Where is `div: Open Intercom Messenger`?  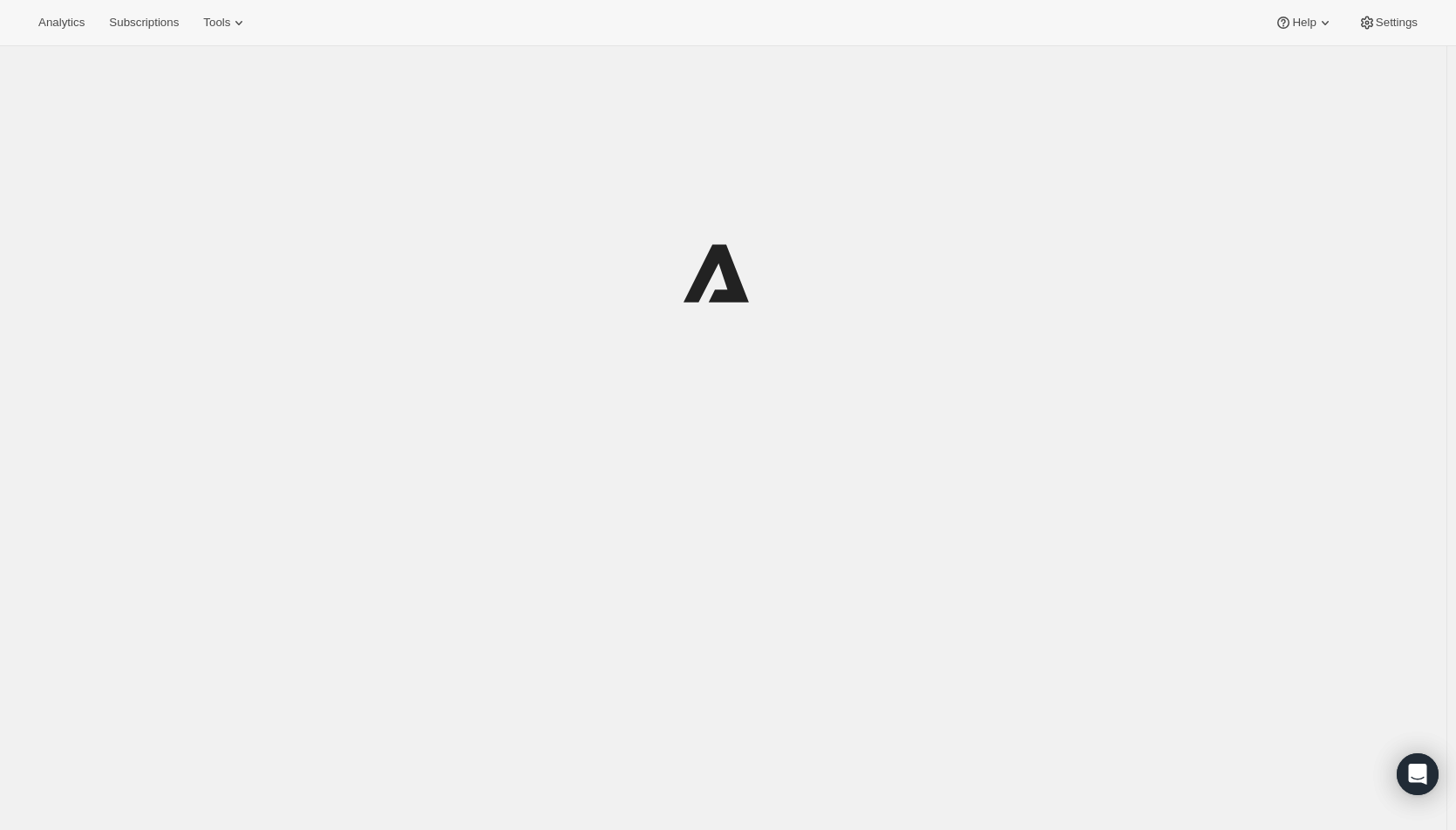
div: Open Intercom Messenger is located at coordinates (1418, 774).